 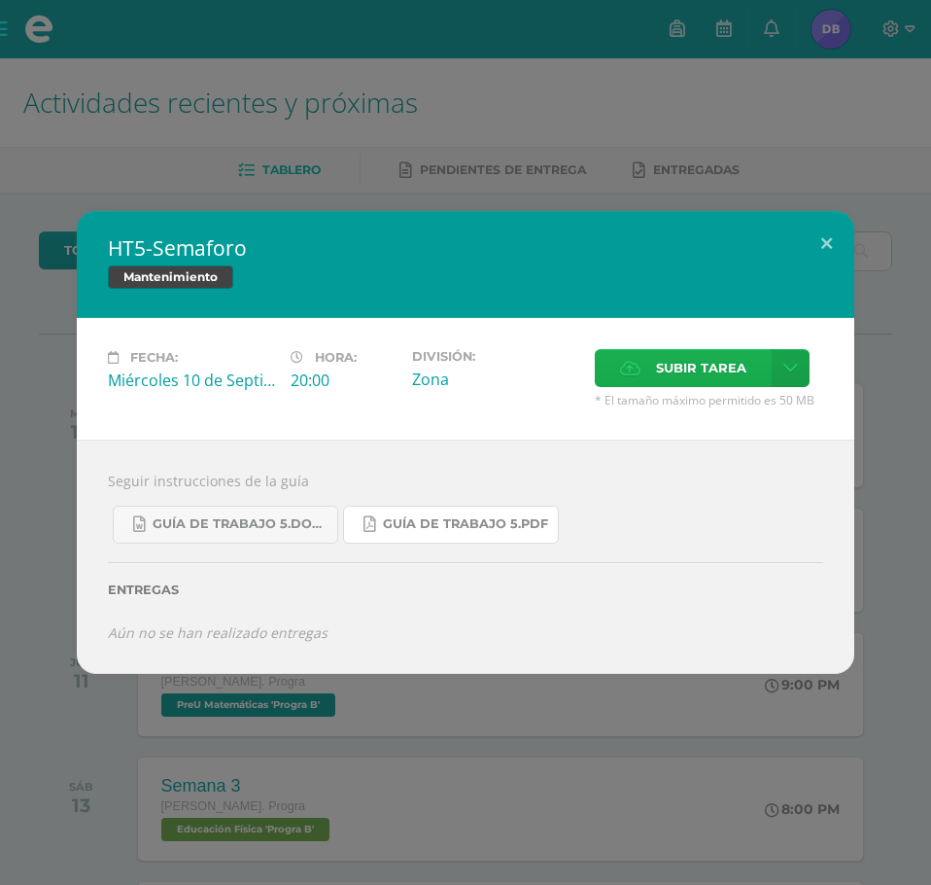 I want to click on span: Guía de trabajo 5.pdf, so click(x=466, y=524).